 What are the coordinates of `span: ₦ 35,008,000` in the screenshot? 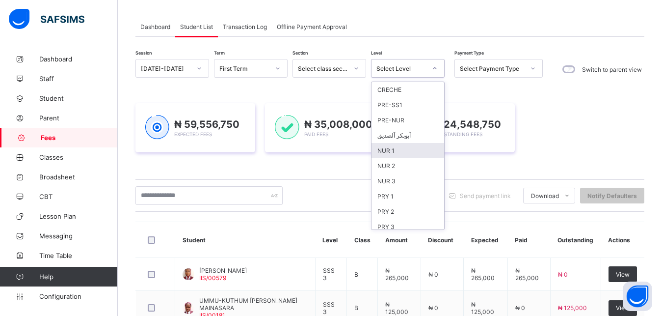 It's located at (338, 124).